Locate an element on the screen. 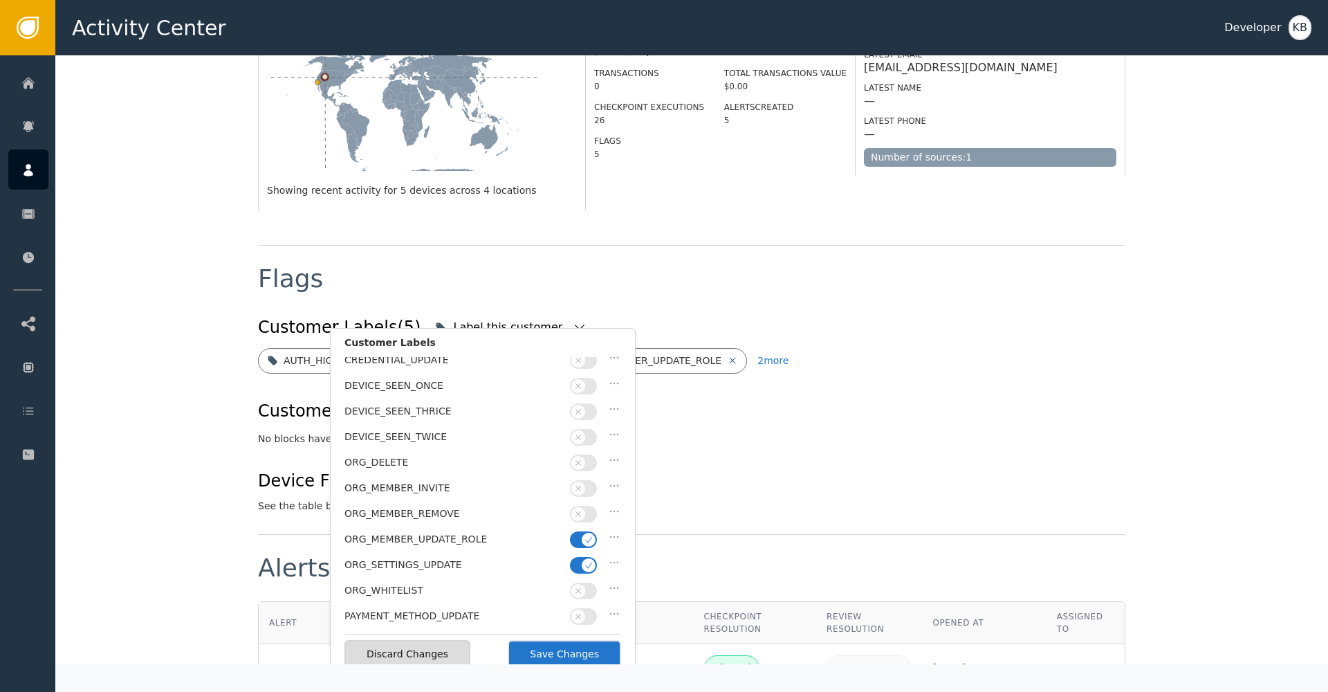  button: 2more is located at coordinates (773, 360).